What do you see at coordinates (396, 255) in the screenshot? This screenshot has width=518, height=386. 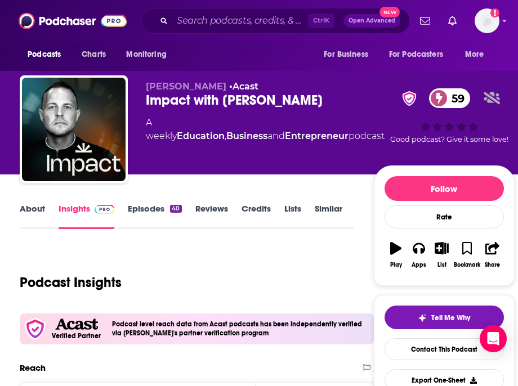 I see `button: Play` at bounding box center [396, 255].